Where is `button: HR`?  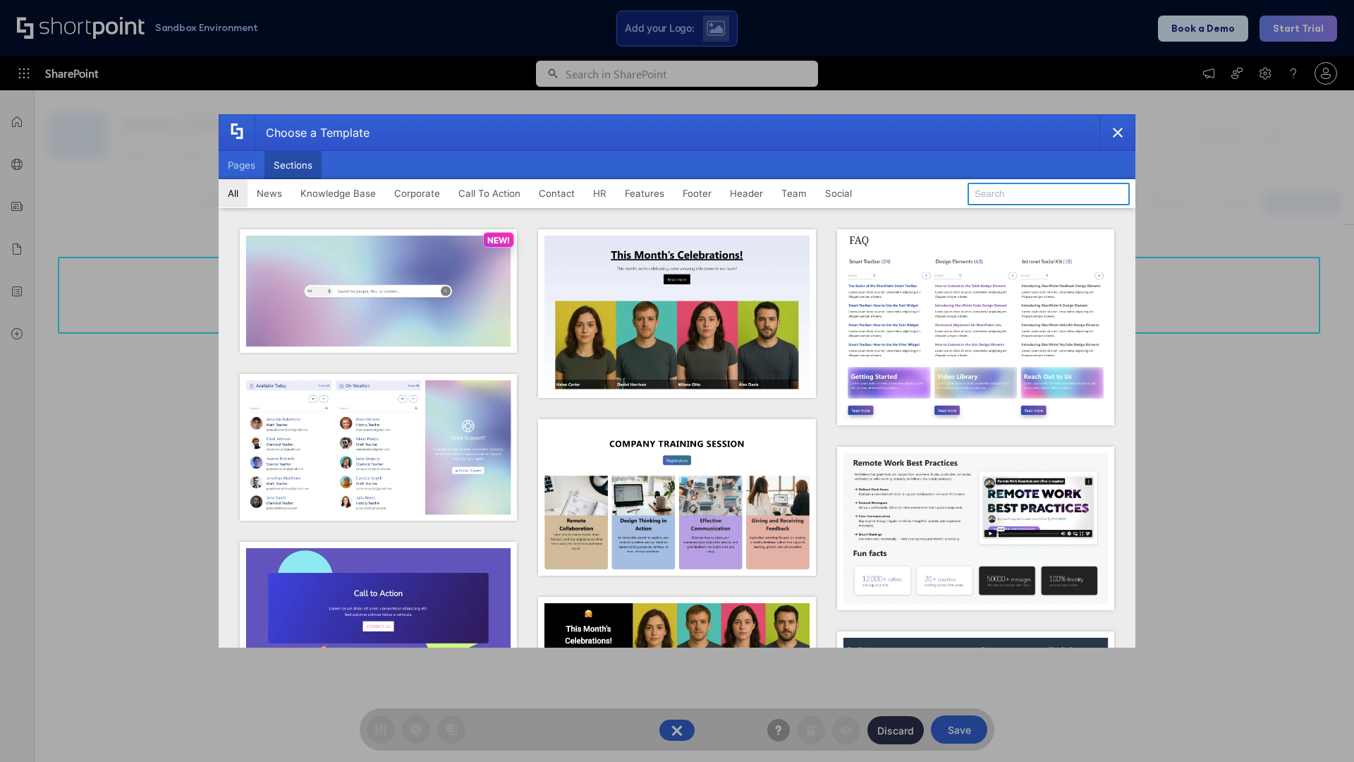
button: HR is located at coordinates (599, 193).